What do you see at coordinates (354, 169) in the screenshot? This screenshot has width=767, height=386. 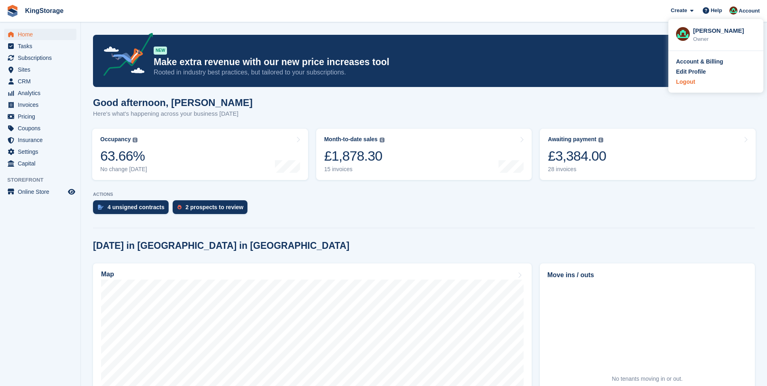 I see `div: 15 invoices` at bounding box center [354, 169].